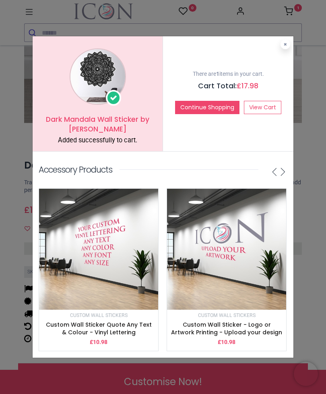  Describe the element at coordinates (218, 74) in the screenshot. I see `b: 1` at that location.